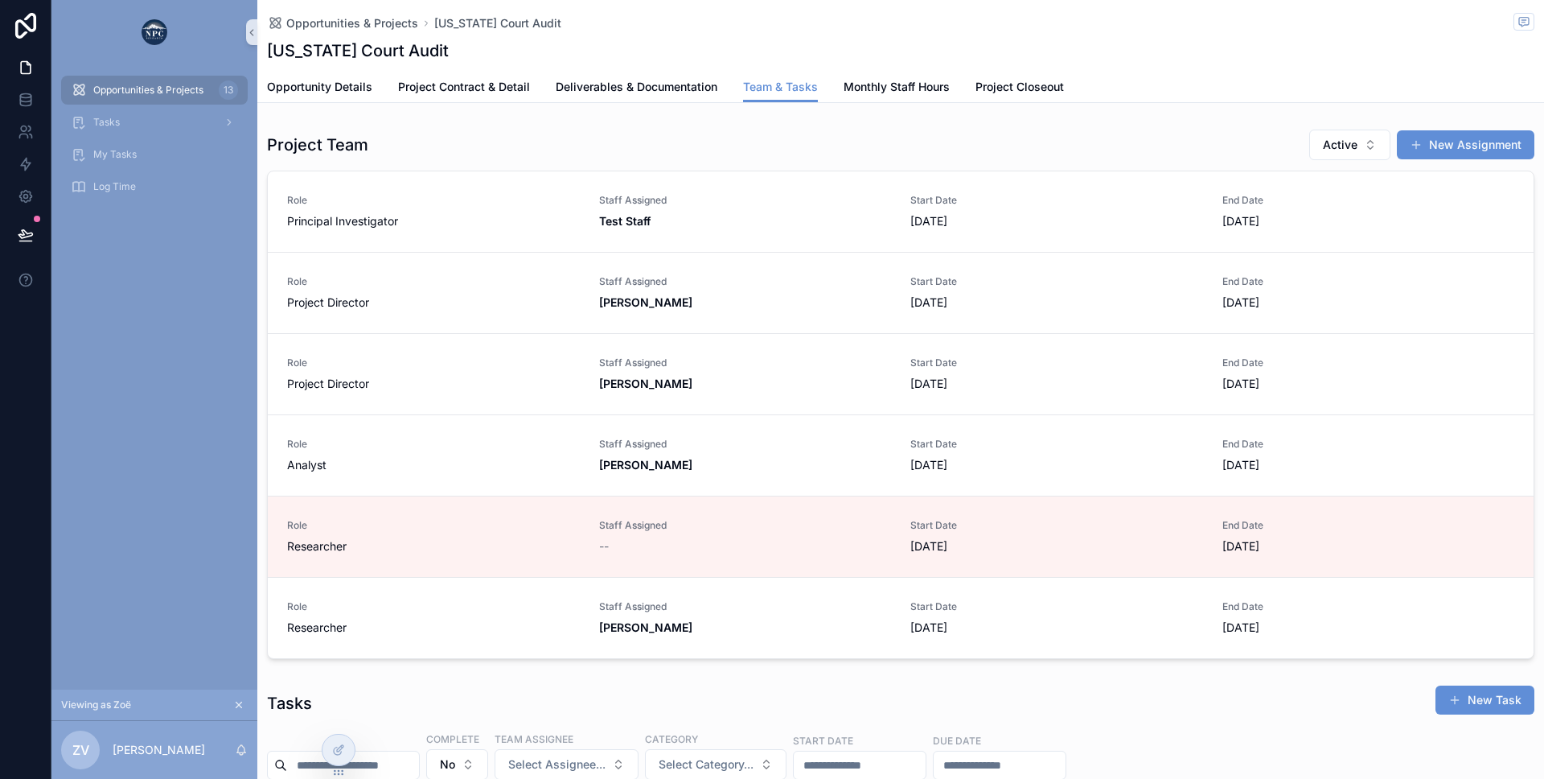 The width and height of the screenshot is (1544, 779). Describe the element at coordinates (1485, 700) in the screenshot. I see `a: New Task` at that location.